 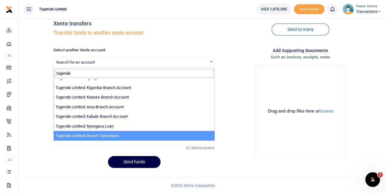 What do you see at coordinates (301, 111) in the screenshot?
I see `div: Drag and drop files here or` at bounding box center [301, 111].